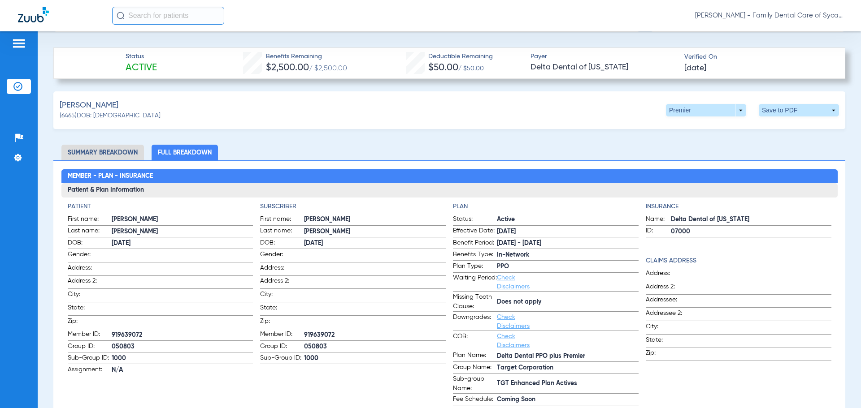 The height and width of the screenshot is (408, 861). Describe the element at coordinates (90, 371) in the screenshot. I see `span: Assignment:` at that location.